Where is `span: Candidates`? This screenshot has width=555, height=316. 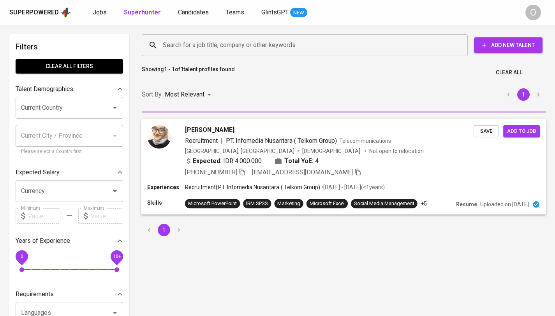 span: Candidates is located at coordinates (193, 12).